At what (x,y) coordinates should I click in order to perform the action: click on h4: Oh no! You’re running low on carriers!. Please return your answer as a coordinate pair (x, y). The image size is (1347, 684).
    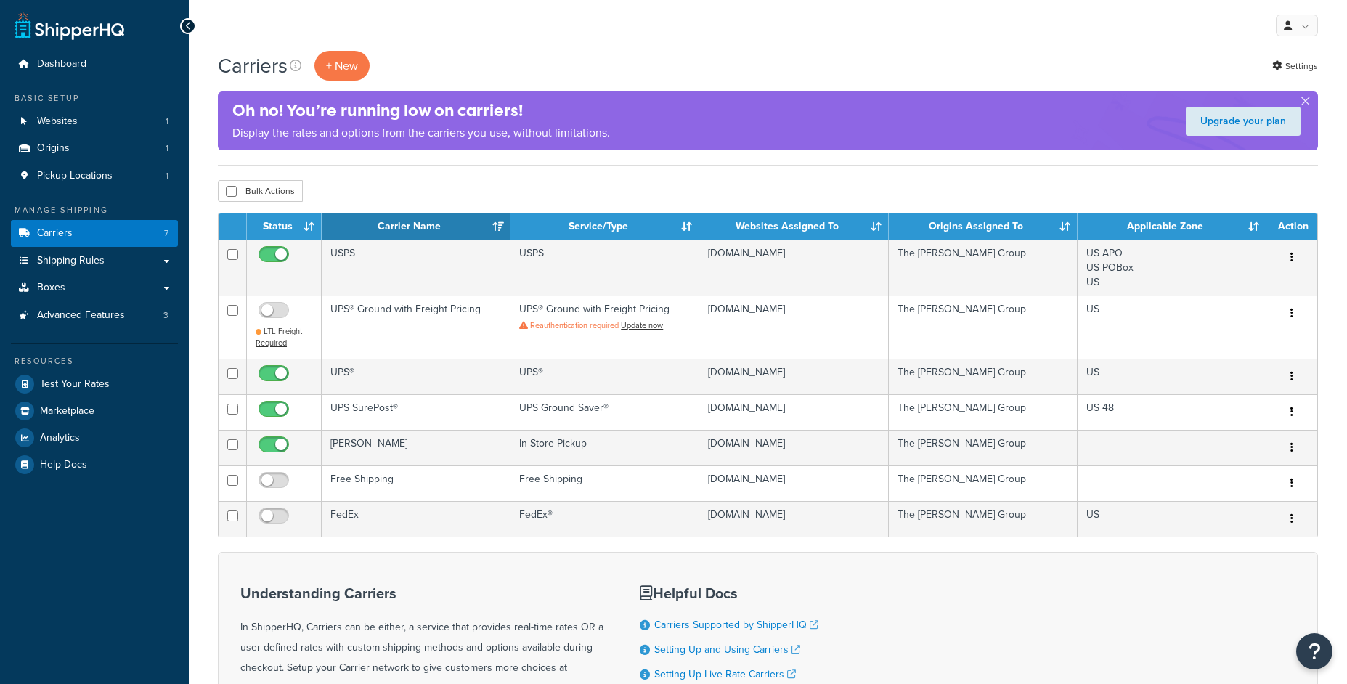
    Looking at the image, I should click on (421, 110).